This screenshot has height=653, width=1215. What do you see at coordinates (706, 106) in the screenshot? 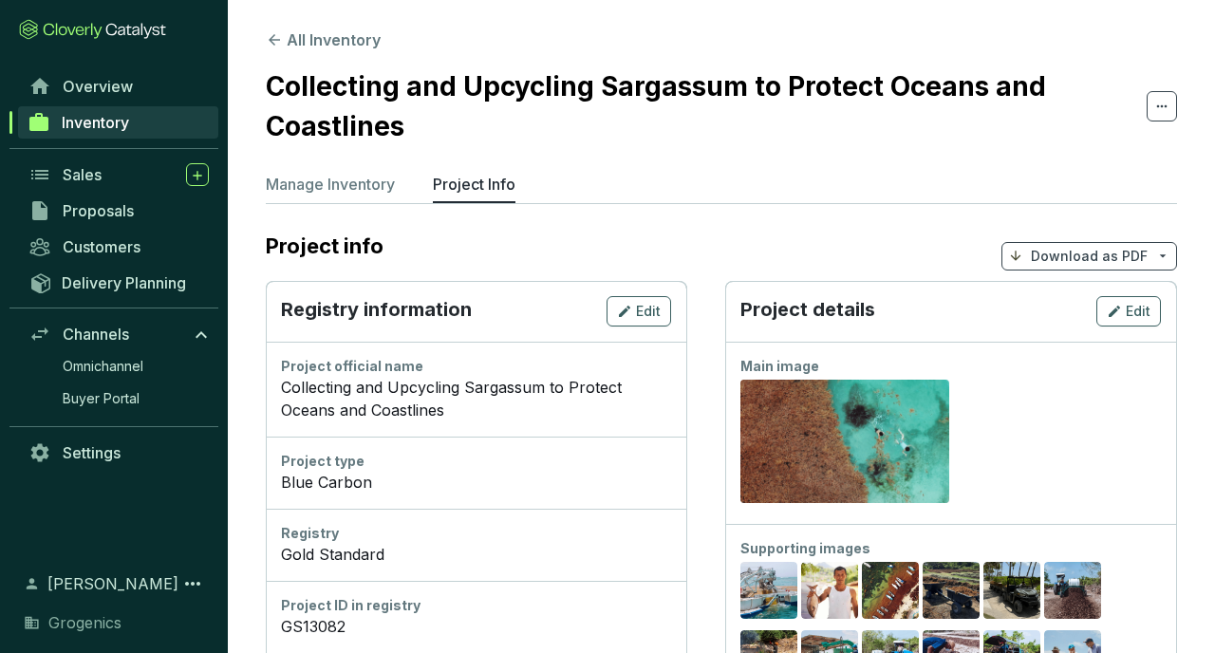
I see `h2: Collecting and Upcycling Sargassum to Protect Oceans and Coastlines` at bounding box center [706, 106].